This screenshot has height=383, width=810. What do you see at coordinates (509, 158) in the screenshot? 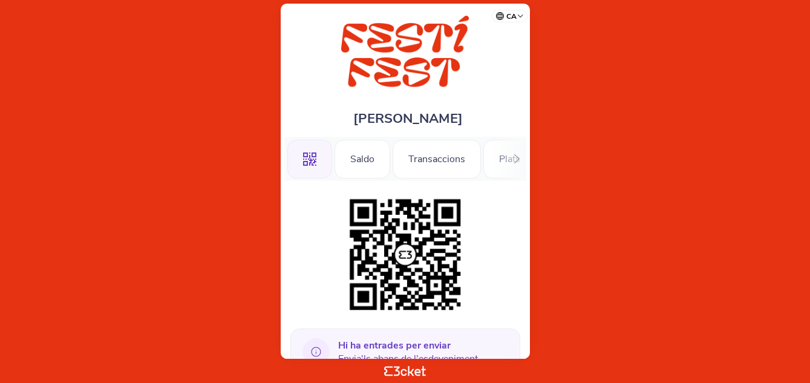
I see `a: Plats` at bounding box center [509, 158].